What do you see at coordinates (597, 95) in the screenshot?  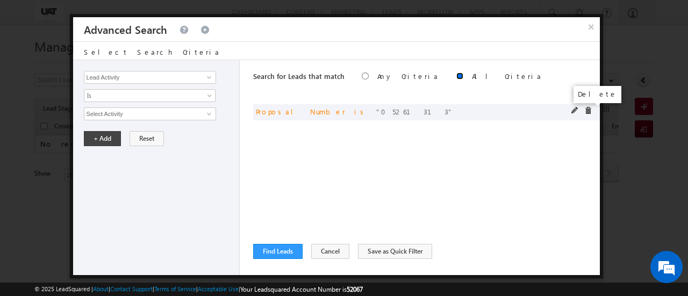 I see `div: Delete` at bounding box center [597, 95].